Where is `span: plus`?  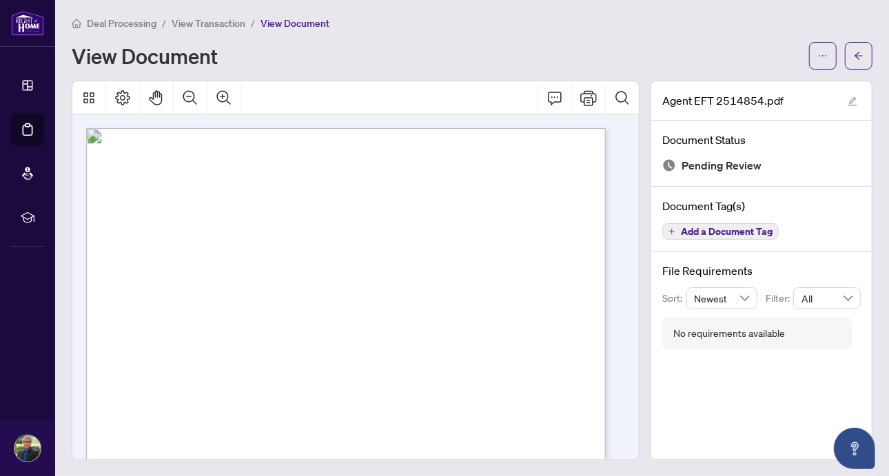 span: plus is located at coordinates (672, 232).